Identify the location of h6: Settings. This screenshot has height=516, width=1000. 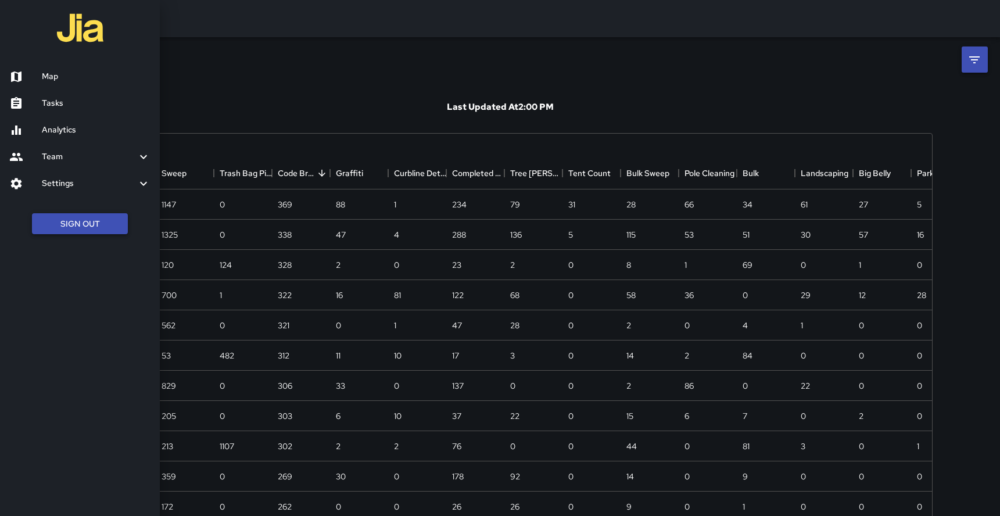
(89, 184).